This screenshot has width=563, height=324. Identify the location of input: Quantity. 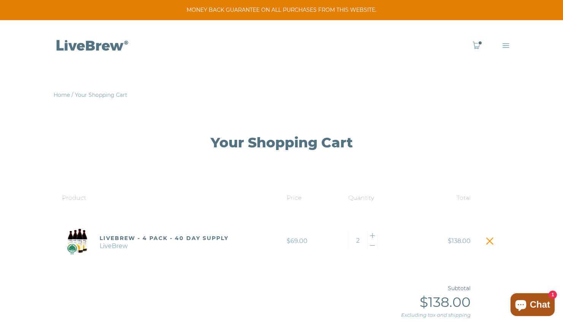
(358, 241).